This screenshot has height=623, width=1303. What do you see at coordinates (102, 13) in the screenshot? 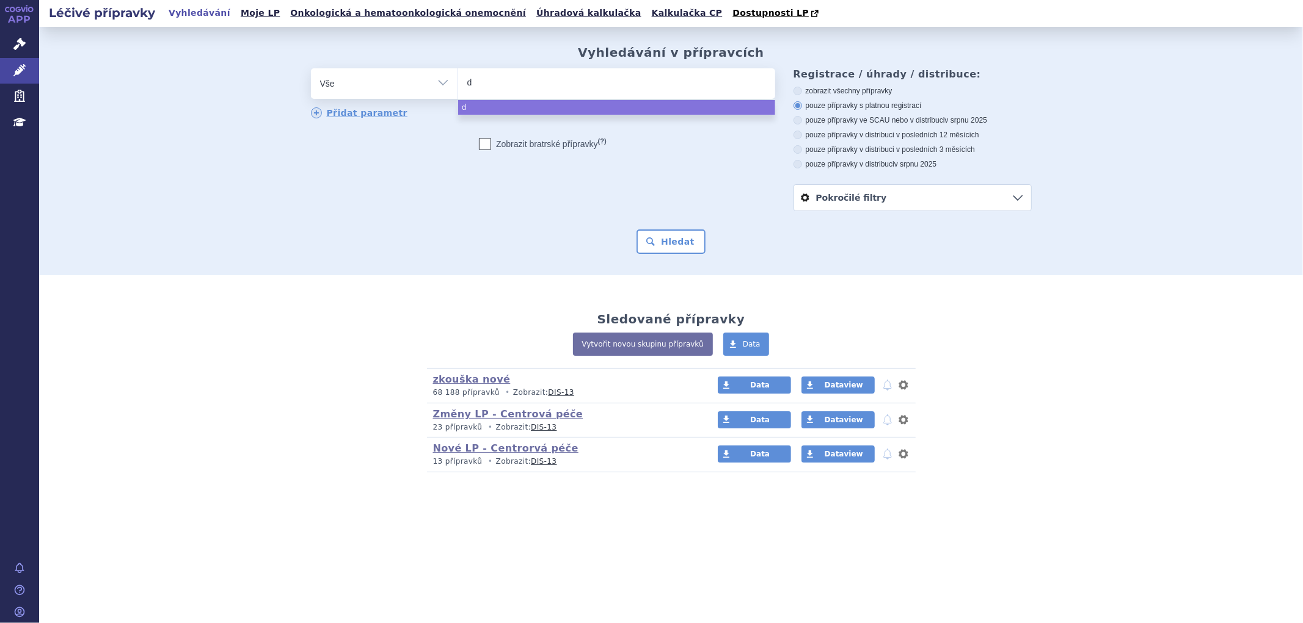
I see `h2: Léčivé přípravky` at bounding box center [102, 13].